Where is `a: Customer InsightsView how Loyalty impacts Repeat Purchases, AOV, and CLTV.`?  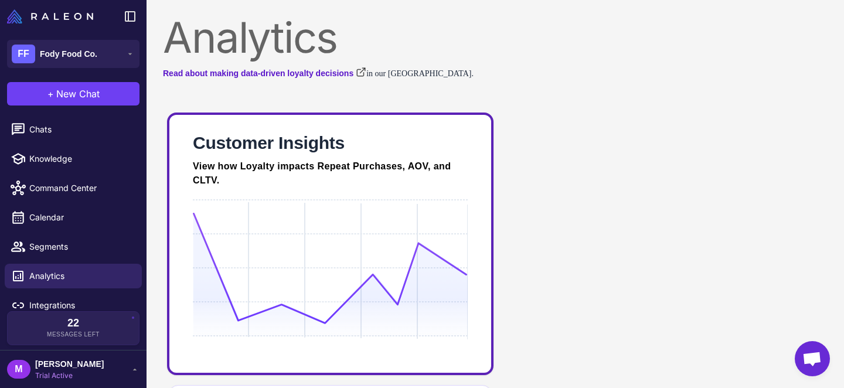
a: Customer InsightsView how Loyalty impacts Repeat Purchases, AOV, and CLTV. is located at coordinates (330, 244).